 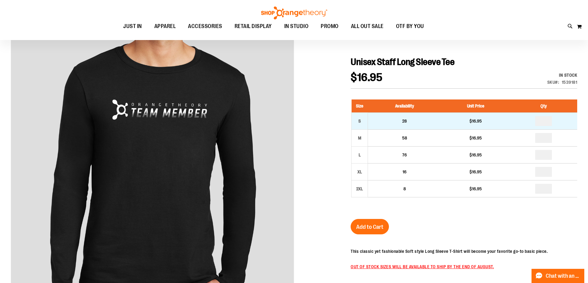 What do you see at coordinates (404, 155) in the screenshot?
I see `span: 76` at bounding box center [404, 155].